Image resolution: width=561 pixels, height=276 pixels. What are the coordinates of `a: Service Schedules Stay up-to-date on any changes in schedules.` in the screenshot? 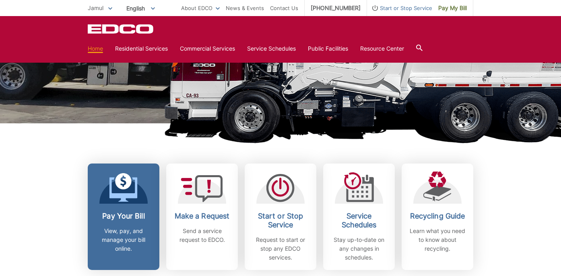 It's located at (359, 217).